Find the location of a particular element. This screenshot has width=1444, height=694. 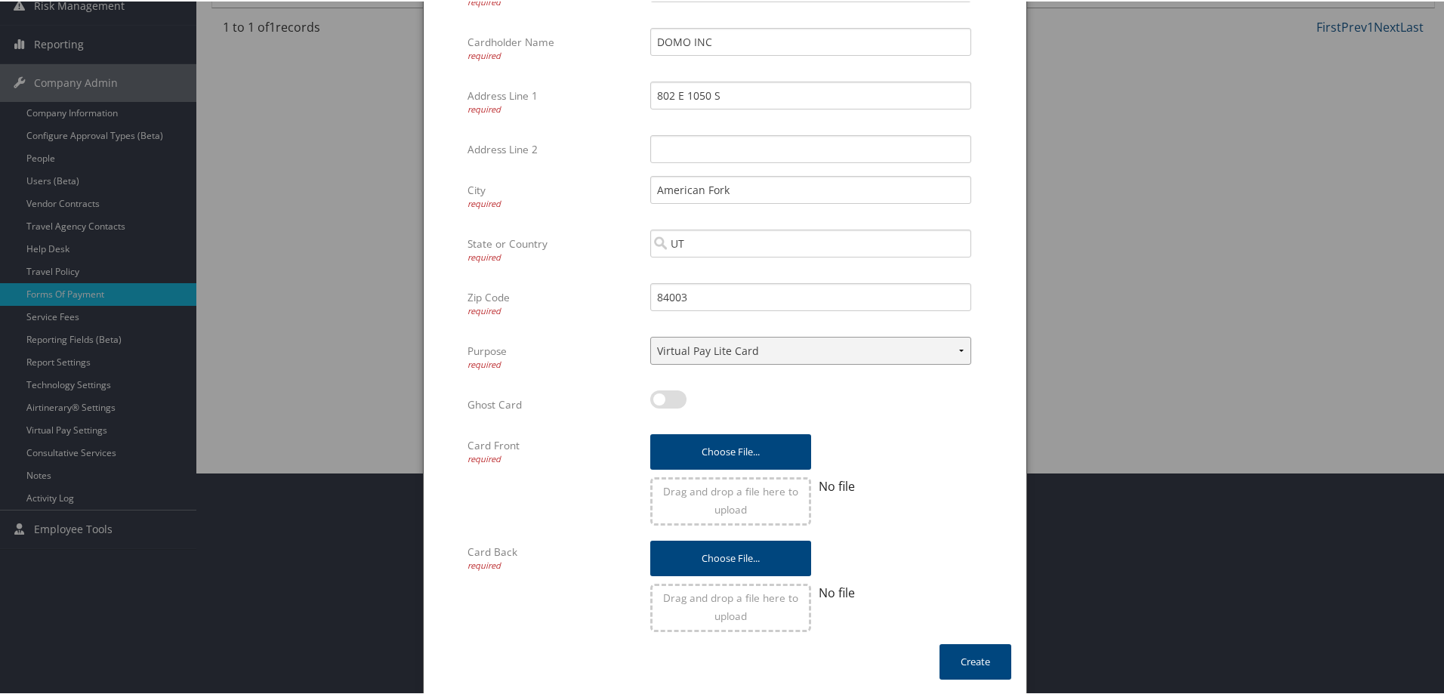

label: Cardholder Name is located at coordinates (553, 47).